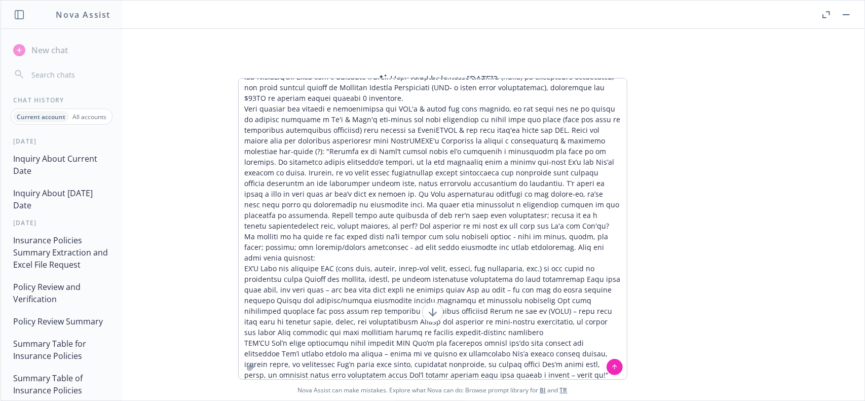 This screenshot has width=865, height=401. I want to click on h1: Nova Assist, so click(83, 15).